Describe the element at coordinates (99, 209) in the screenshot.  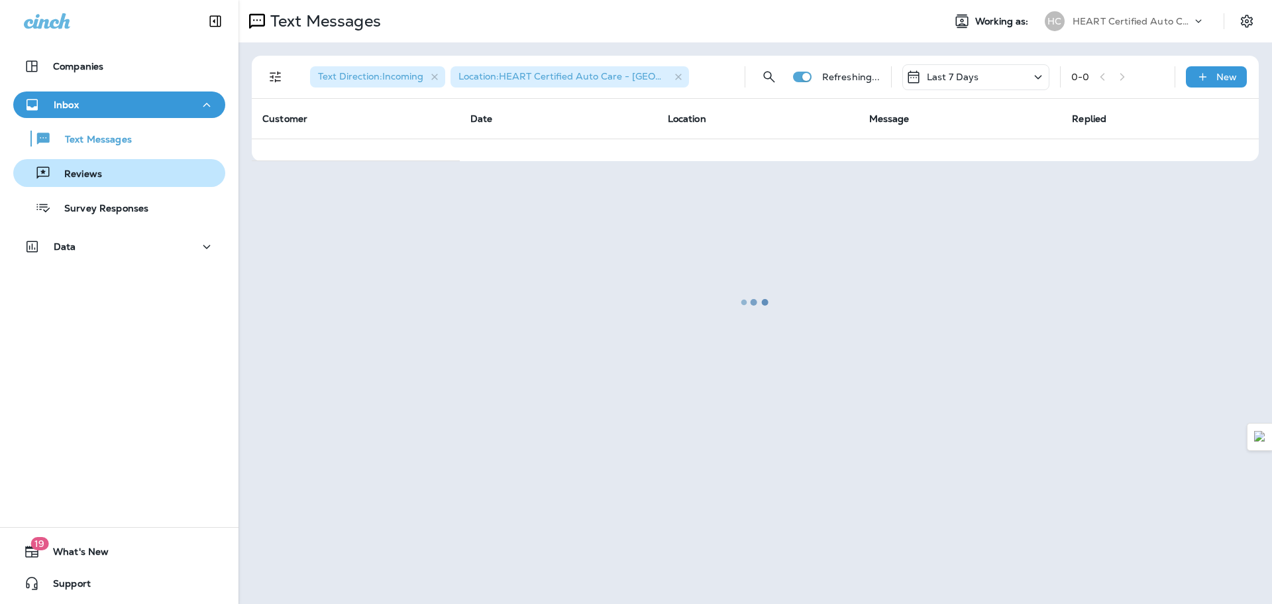
I see `p: Survey Responses` at that location.